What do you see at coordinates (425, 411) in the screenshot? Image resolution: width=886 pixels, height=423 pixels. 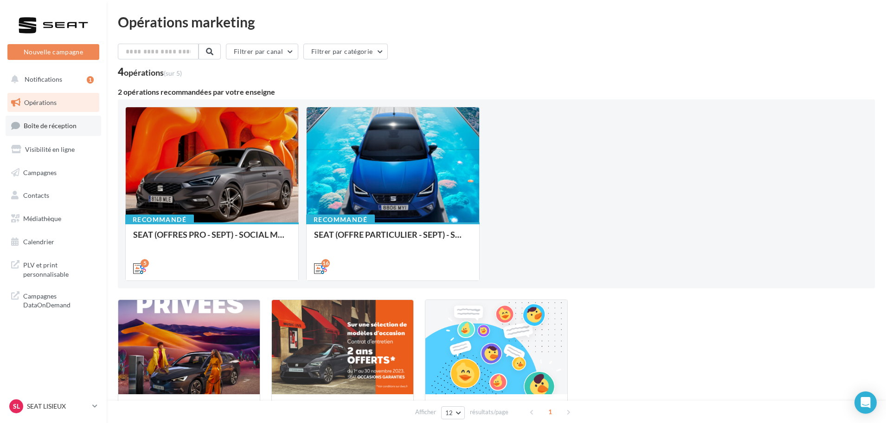 I see `span: Afficher` at bounding box center [425, 411].